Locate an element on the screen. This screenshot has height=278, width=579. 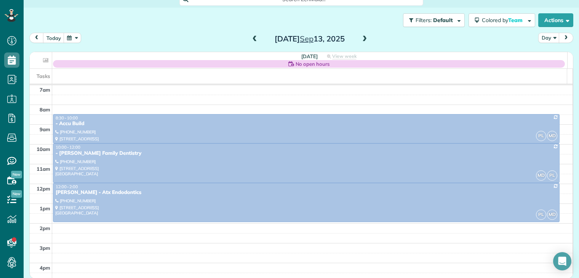
a: Filters: Default is located at coordinates (432, 20).